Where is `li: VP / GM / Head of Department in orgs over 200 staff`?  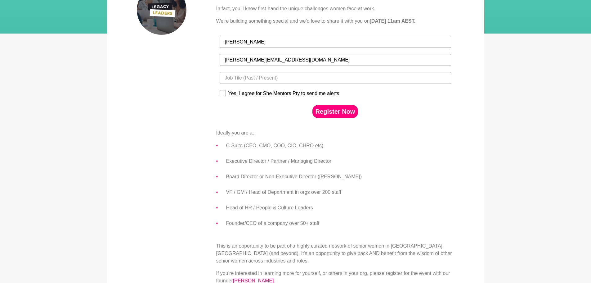 li: VP / GM / Head of Department in orgs over 200 staff is located at coordinates (340, 192).